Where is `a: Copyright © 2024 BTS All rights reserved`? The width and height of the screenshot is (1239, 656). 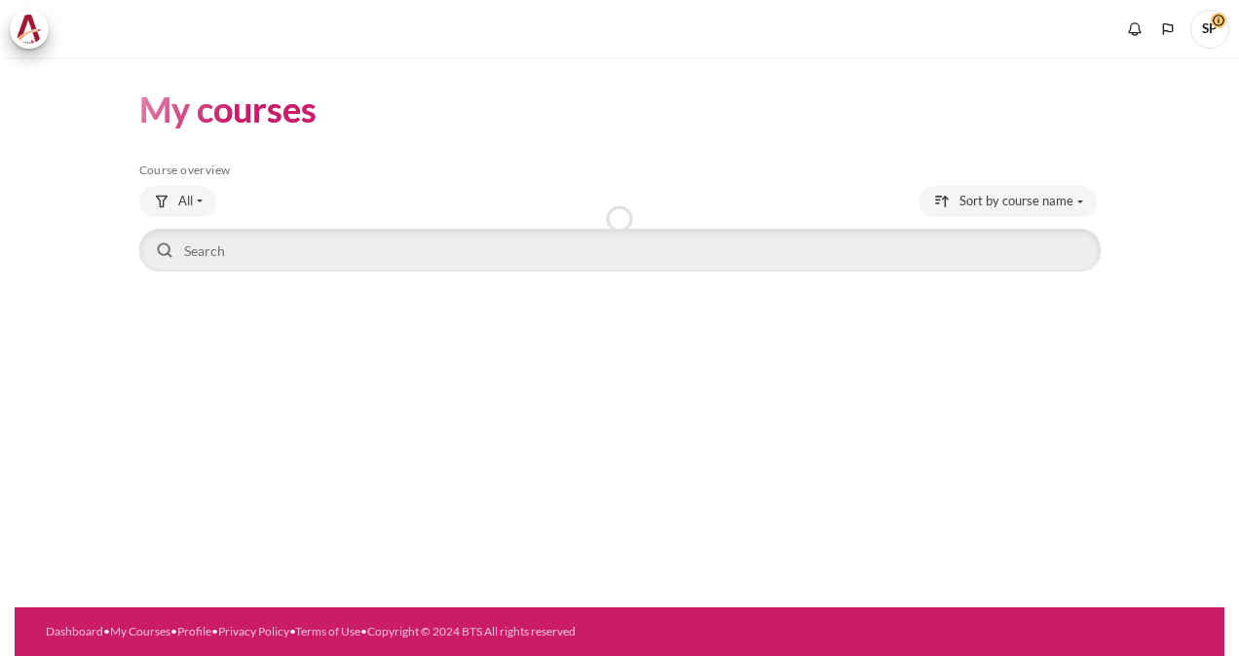 a: Copyright © 2024 BTS All rights reserved is located at coordinates (471, 631).